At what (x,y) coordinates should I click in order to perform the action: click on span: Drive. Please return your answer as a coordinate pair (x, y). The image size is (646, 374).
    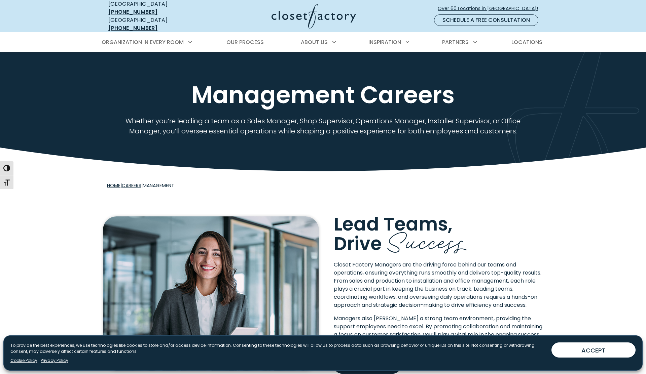
    Looking at the image, I should click on (358, 244).